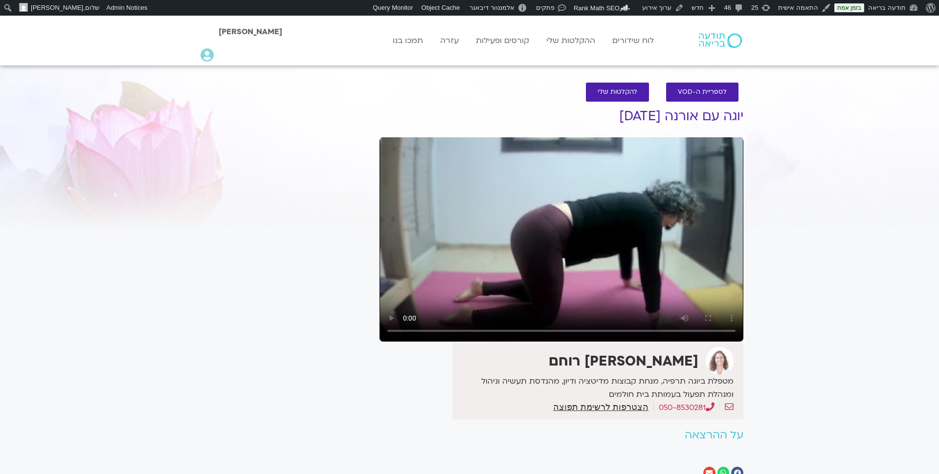 This screenshot has width=939, height=474. Describe the element at coordinates (600, 407) in the screenshot. I see `a: הצטרפות לרשימת תפוצה` at that location.